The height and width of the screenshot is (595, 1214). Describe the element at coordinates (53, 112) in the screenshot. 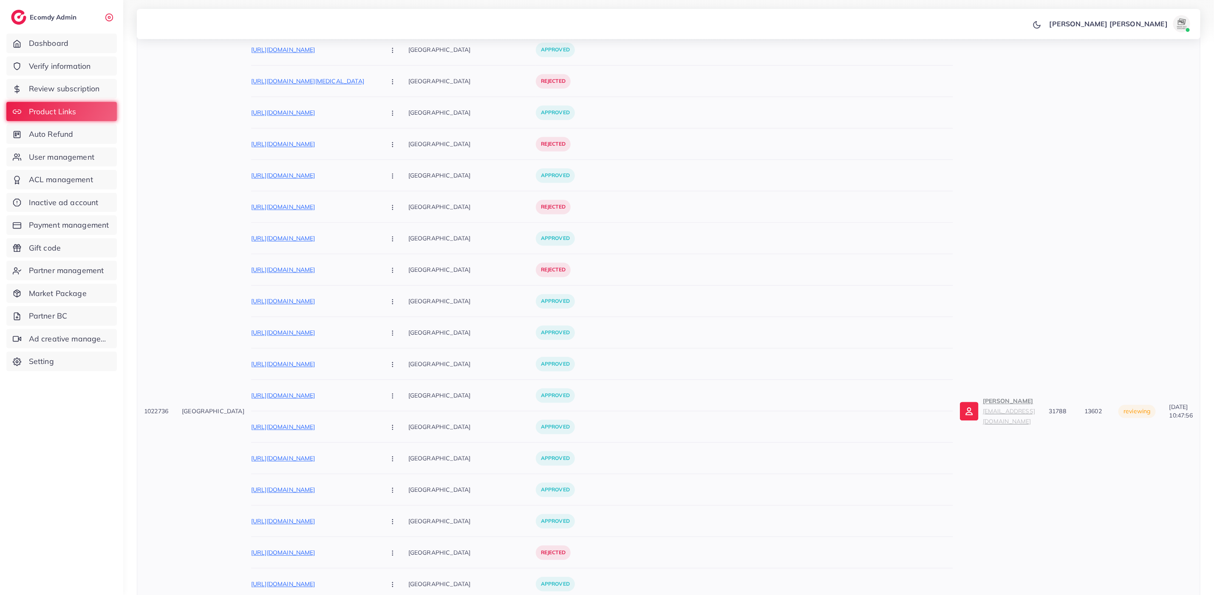

I see `span: Product Links` at that location.